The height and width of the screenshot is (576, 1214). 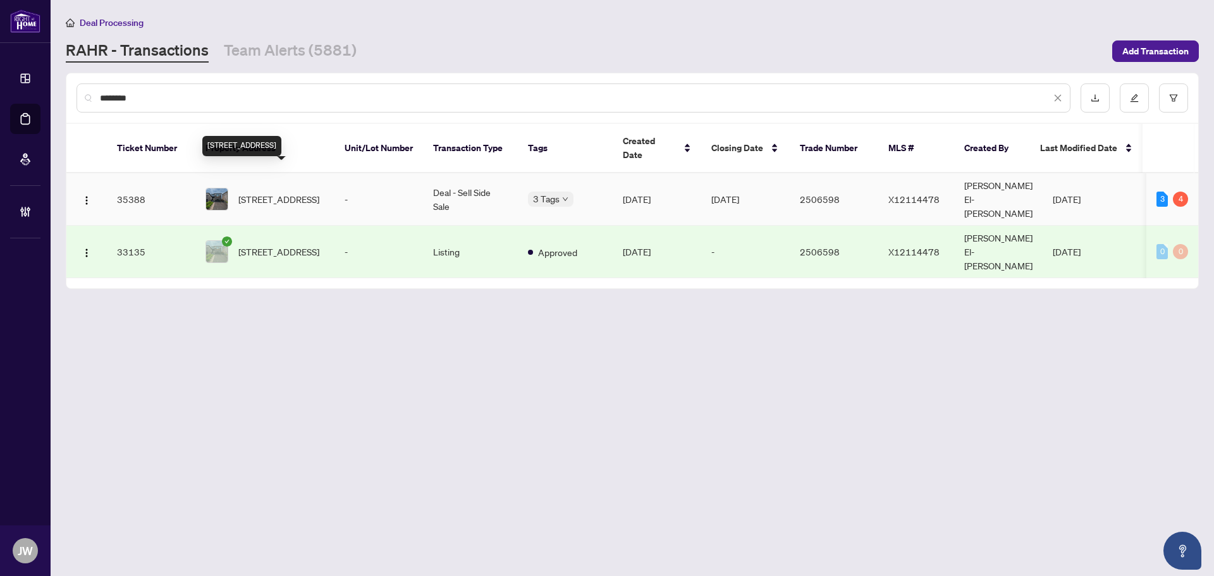 I want to click on th: Unit/Lot Number, so click(x=379, y=149).